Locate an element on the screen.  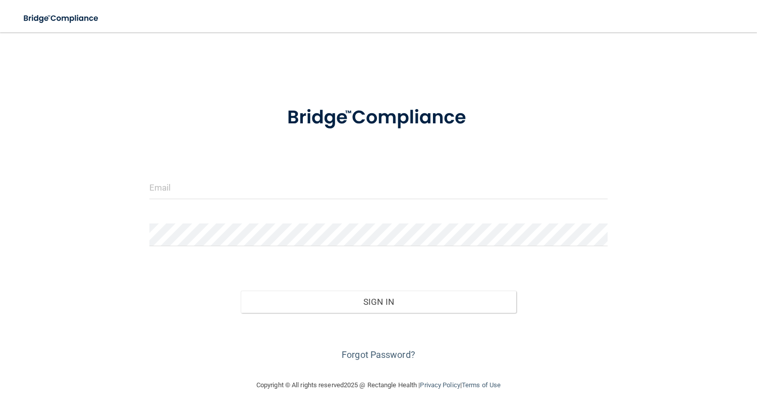
a: Terms of Use is located at coordinates (481, 384).